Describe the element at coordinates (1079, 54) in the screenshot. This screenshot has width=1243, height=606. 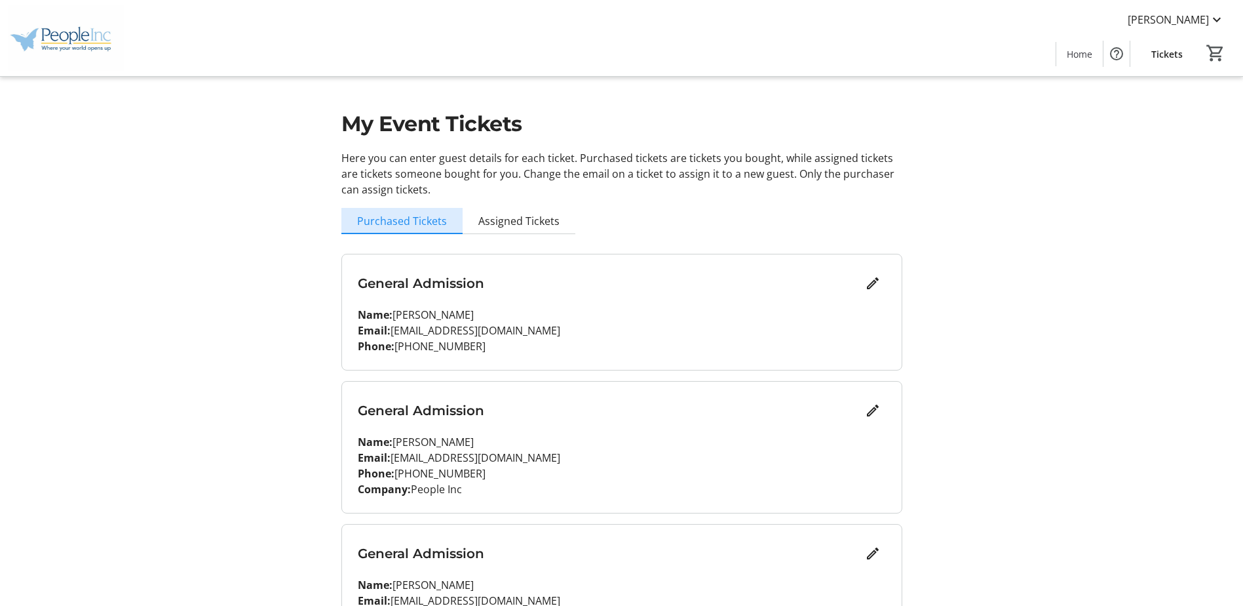
I see `a: Home` at that location.